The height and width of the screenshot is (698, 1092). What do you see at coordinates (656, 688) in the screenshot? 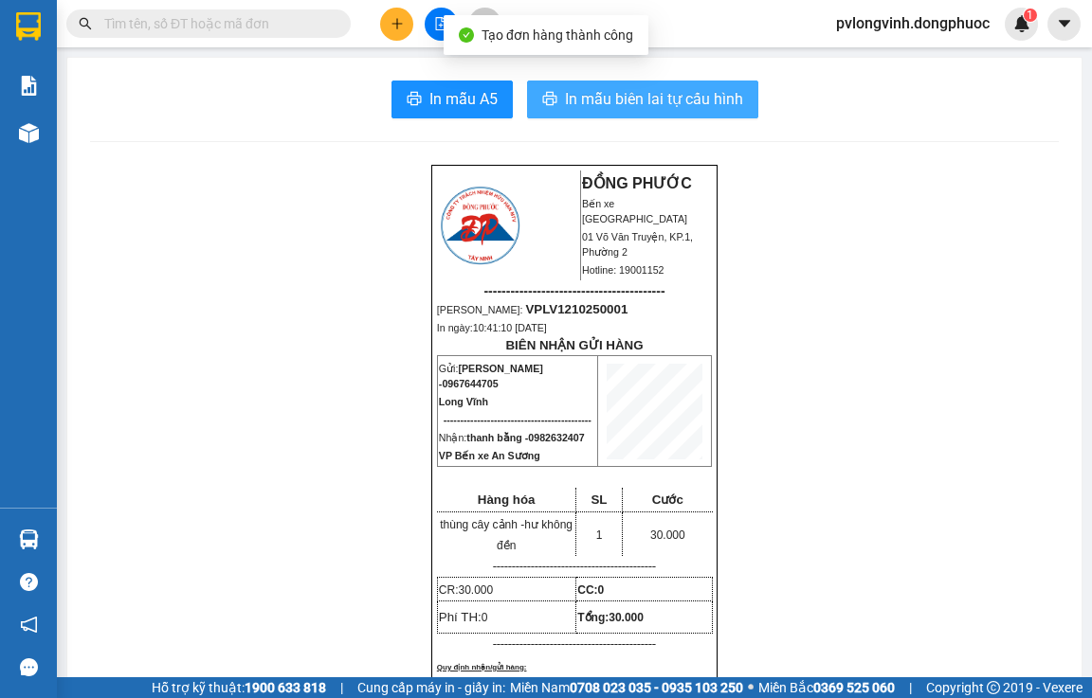
I see `strong: 0708 023 035 - 0935 103 250` at bounding box center [656, 688].